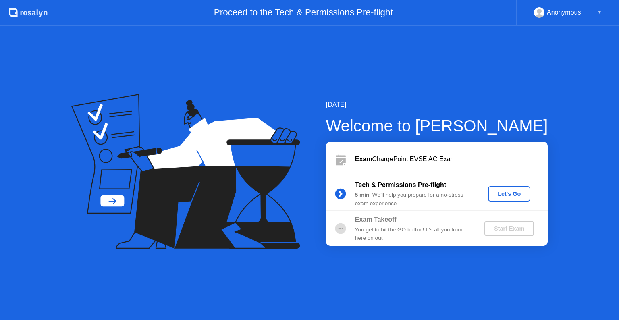 This screenshot has width=619, height=320. What do you see at coordinates (400, 185) in the screenshot?
I see `b: Tech & Permissions Pre-flight` at bounding box center [400, 185].